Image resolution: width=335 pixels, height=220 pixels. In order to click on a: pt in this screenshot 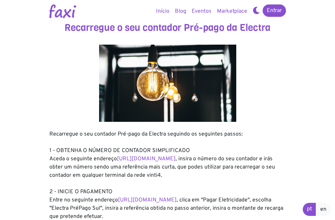, I will do `click(309, 209)`.